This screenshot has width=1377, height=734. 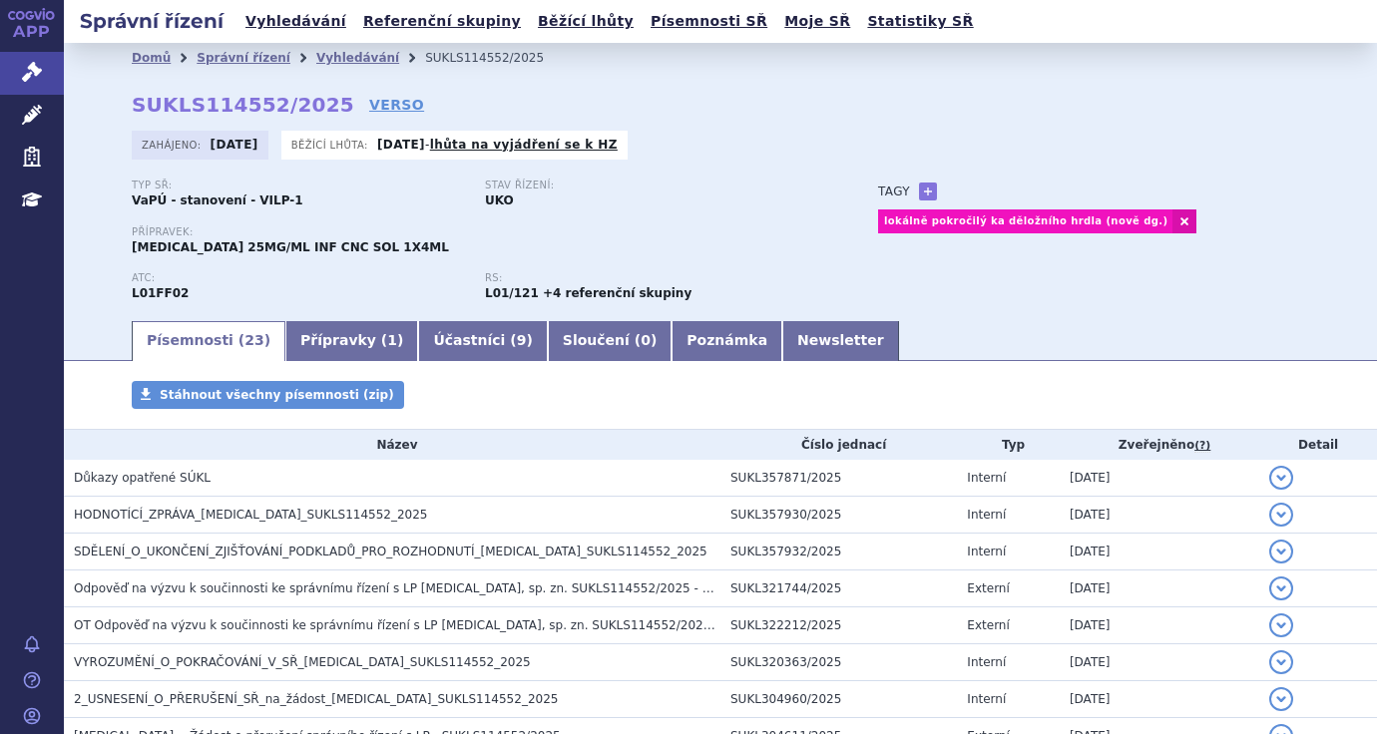 What do you see at coordinates (218, 201) in the screenshot?
I see `strong: VaPÚ - stanovení - VILP-1` at bounding box center [218, 201].